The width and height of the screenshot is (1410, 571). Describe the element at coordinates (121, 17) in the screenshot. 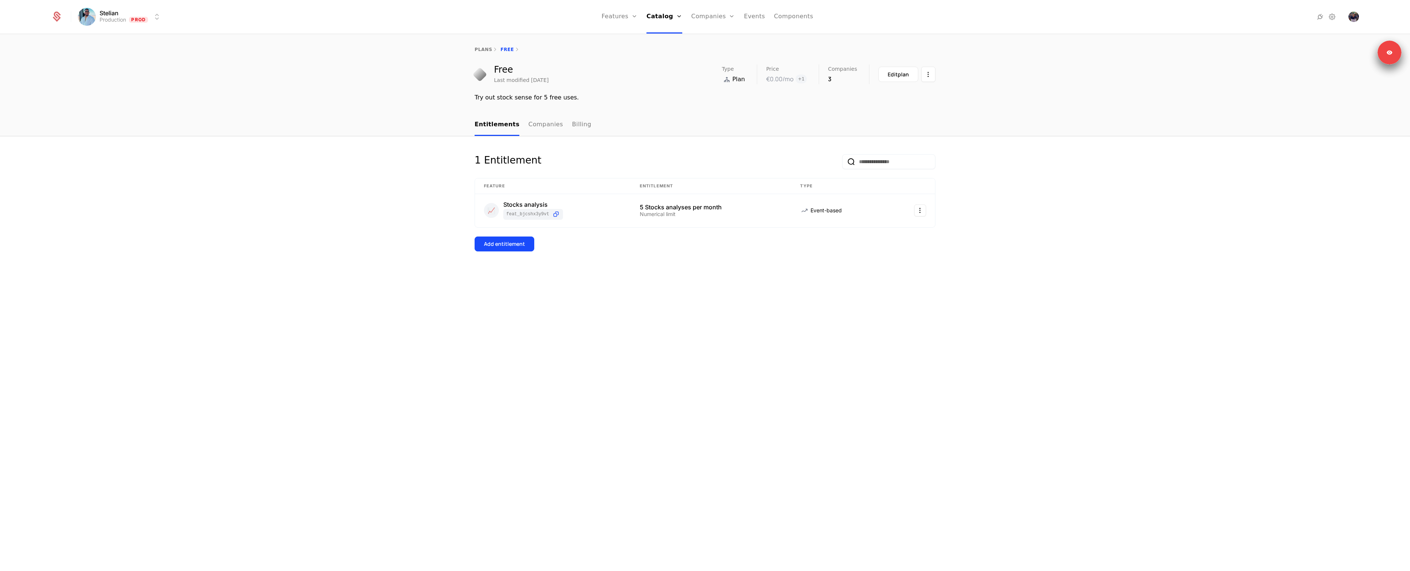

I see `button: Select environment` at that location.